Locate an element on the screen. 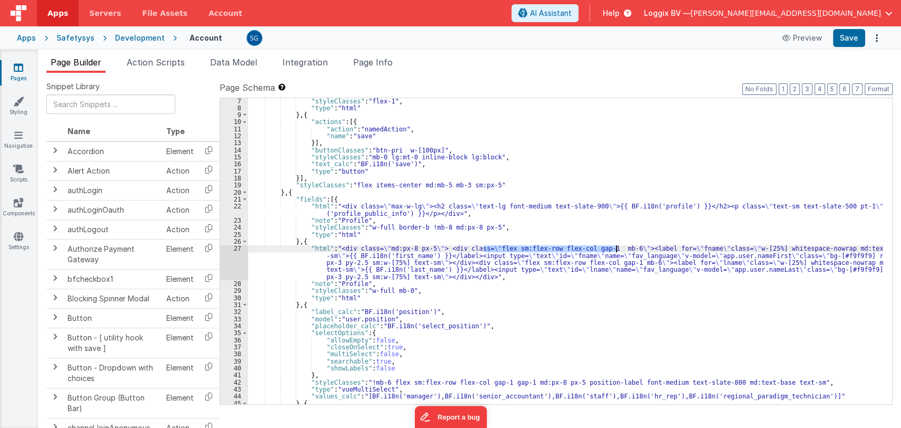 Image resolution: width=901 pixels, height=428 pixels. span: Page Builder is located at coordinates (76, 62).